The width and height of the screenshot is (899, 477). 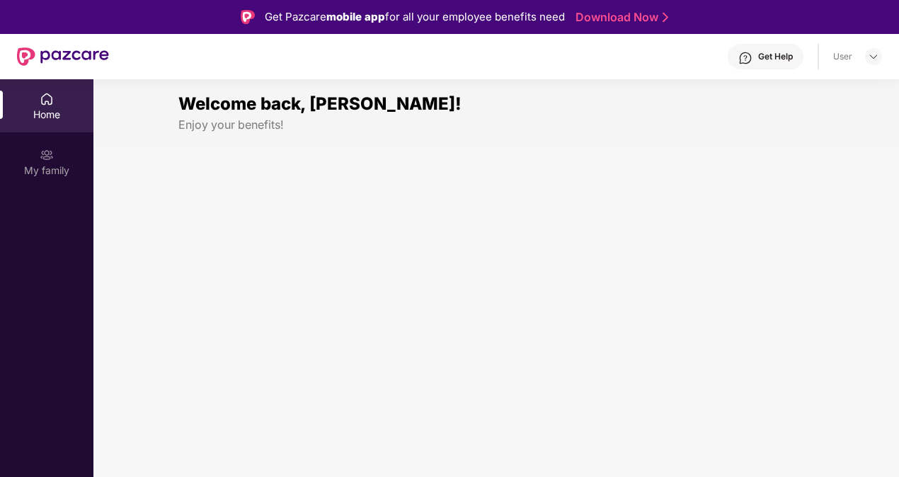 I want to click on img: New Pazcare Logo, so click(x=63, y=57).